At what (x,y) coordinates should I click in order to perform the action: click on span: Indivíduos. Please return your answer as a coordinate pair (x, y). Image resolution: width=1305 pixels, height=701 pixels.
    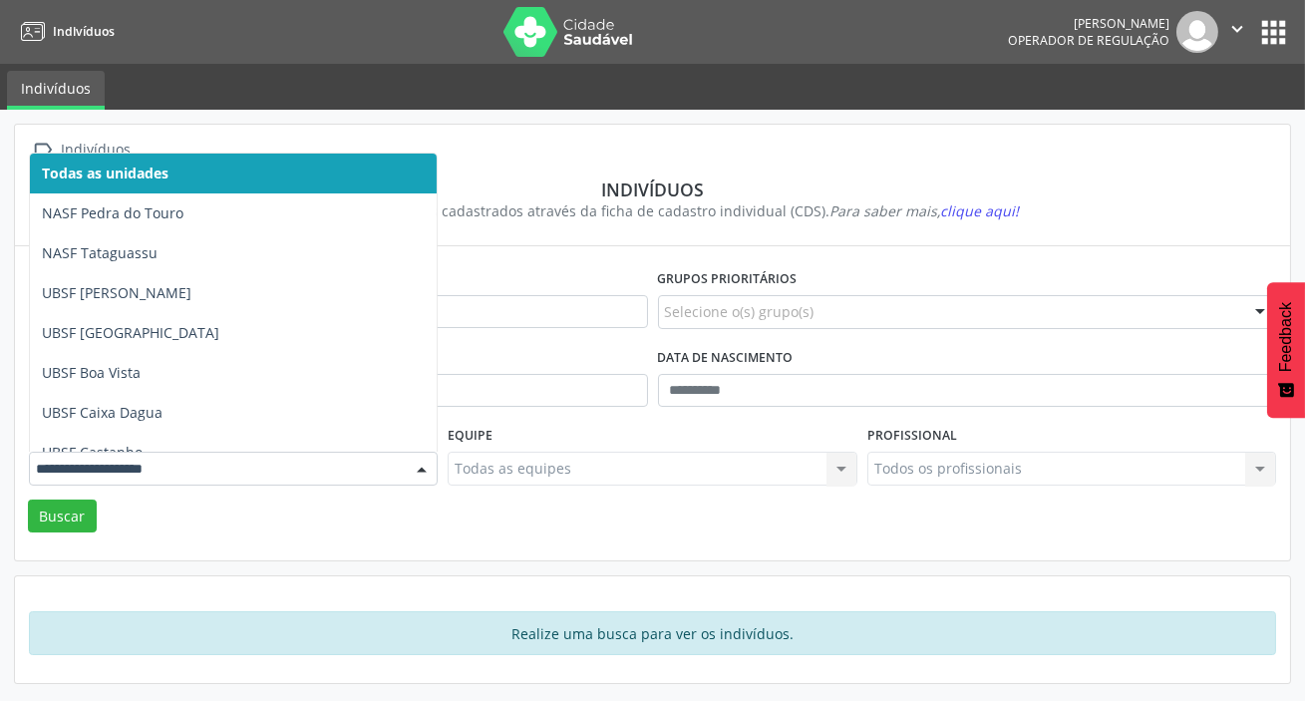
    Looking at the image, I should click on (84, 31).